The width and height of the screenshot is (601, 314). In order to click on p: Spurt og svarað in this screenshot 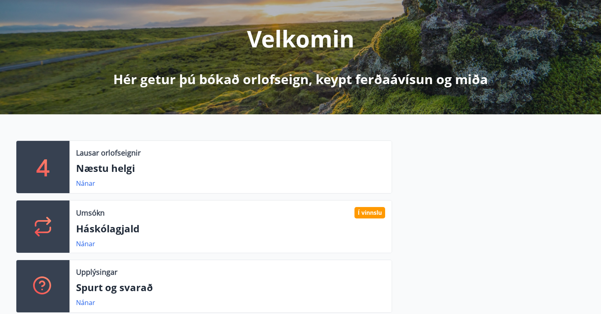, I will do `click(231, 288)`.